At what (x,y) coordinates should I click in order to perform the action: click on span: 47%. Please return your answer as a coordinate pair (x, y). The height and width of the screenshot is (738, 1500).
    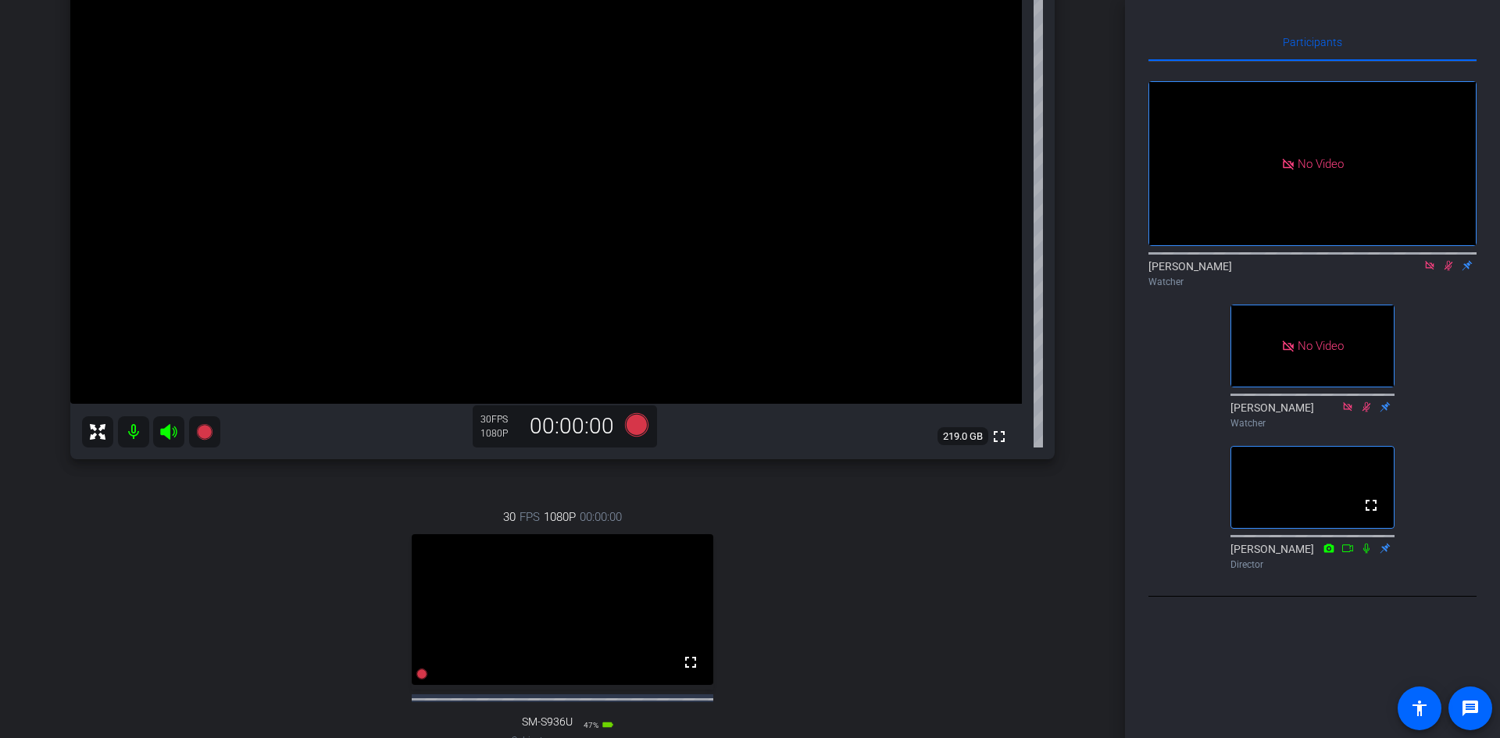
    Looking at the image, I should click on (591, 725).